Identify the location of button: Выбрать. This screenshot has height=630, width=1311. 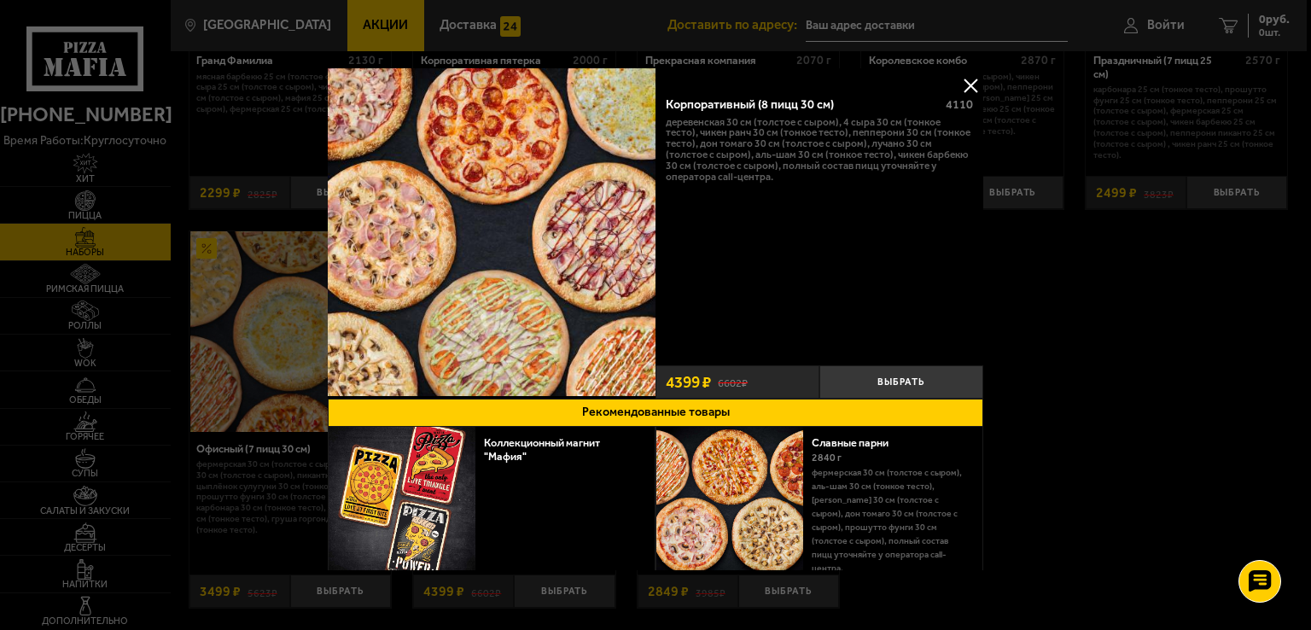
(901, 381).